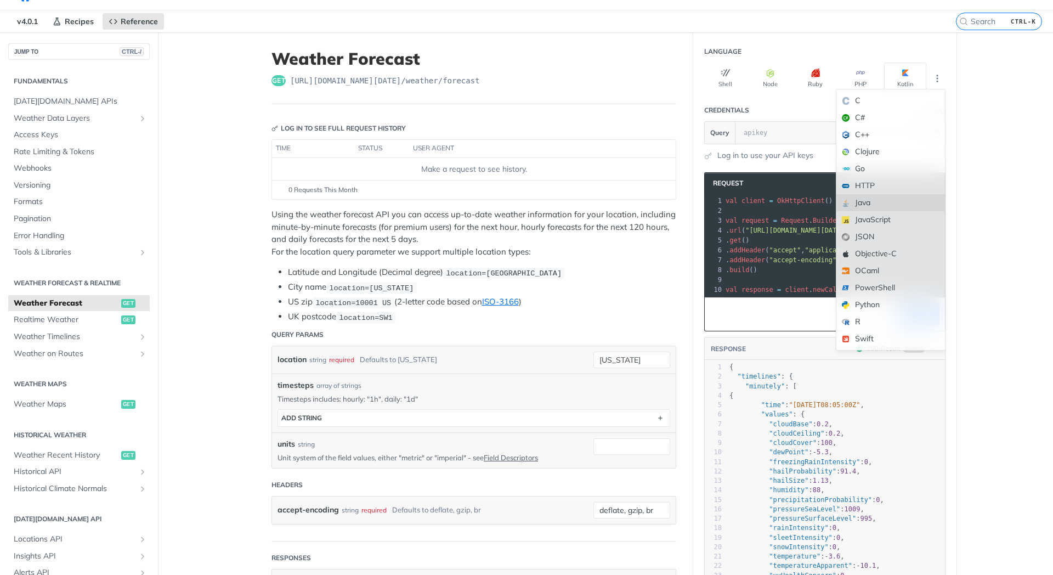  I want to click on button: Shell, so click(725, 78).